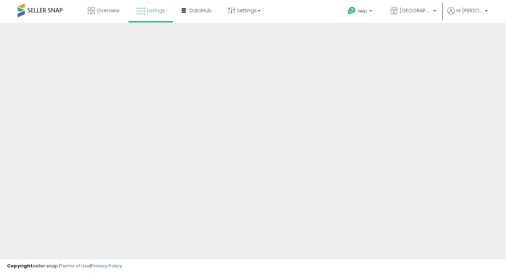 This screenshot has width=506, height=273. Describe the element at coordinates (156, 11) in the screenshot. I see `span: Listings` at that location.